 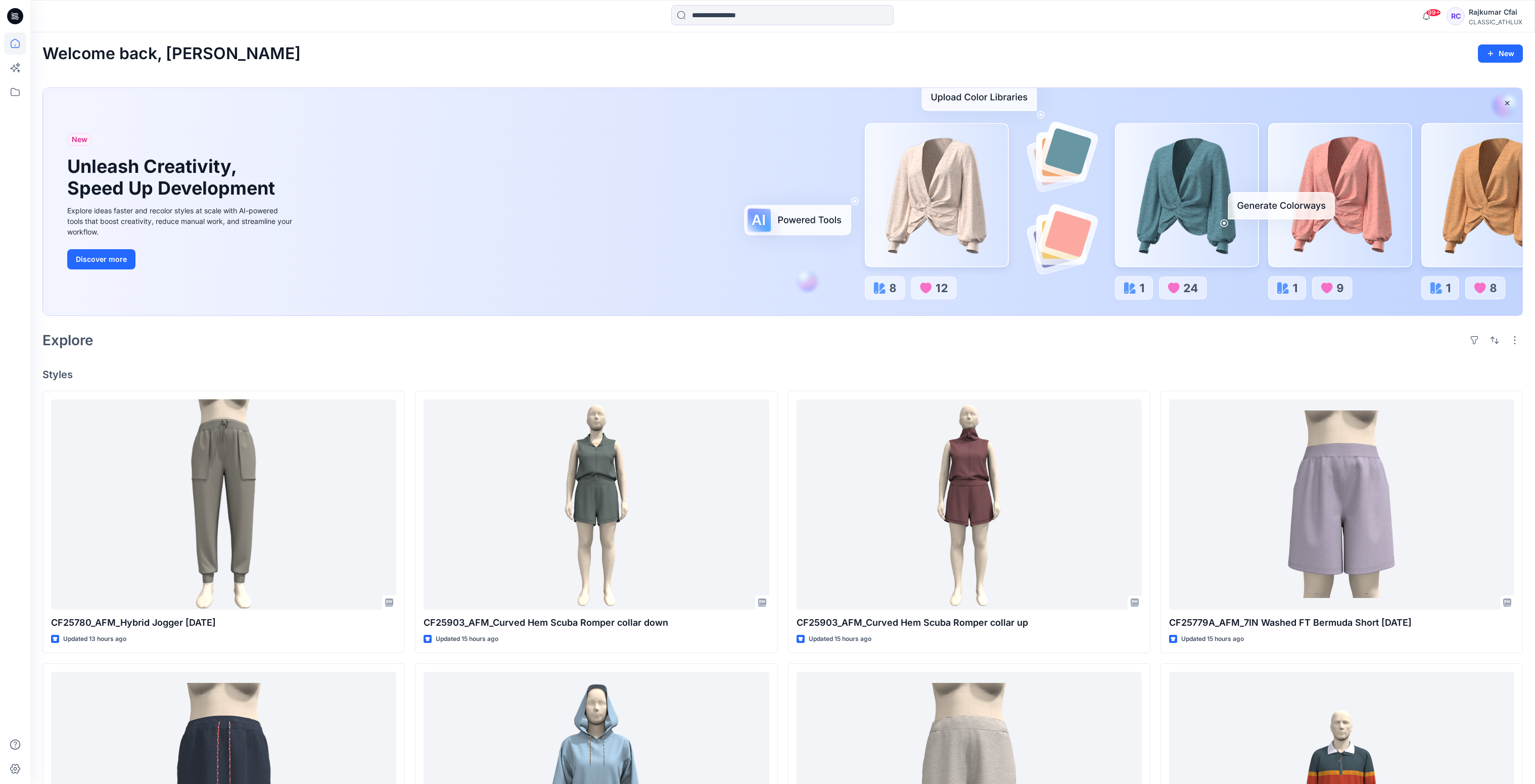 I want to click on button: New, so click(x=1500, y=54).